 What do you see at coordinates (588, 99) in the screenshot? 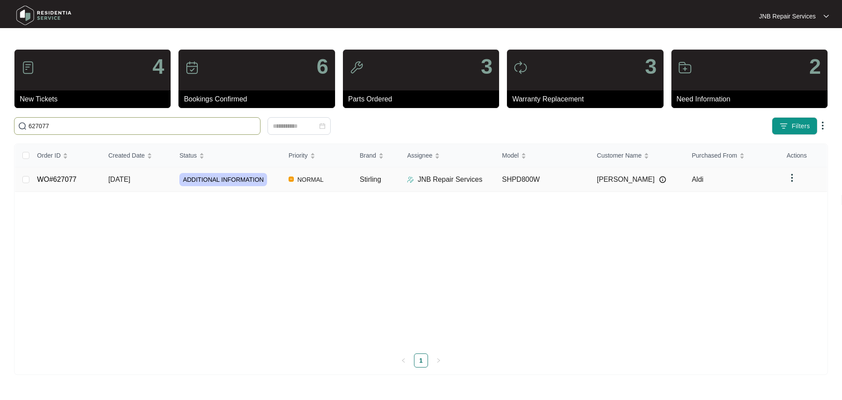
I see `p: Warranty Replacement` at bounding box center [588, 99].